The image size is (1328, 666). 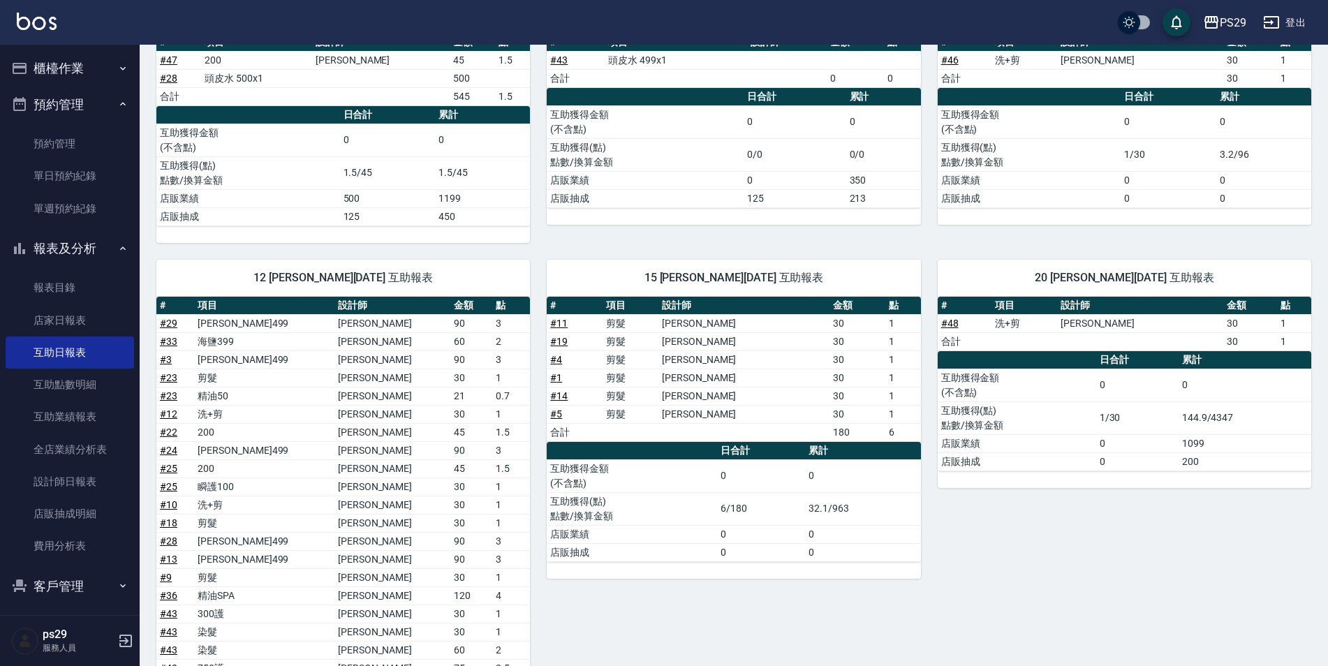 What do you see at coordinates (264, 595) in the screenshot?
I see `td: 精油SPA` at bounding box center [264, 595].